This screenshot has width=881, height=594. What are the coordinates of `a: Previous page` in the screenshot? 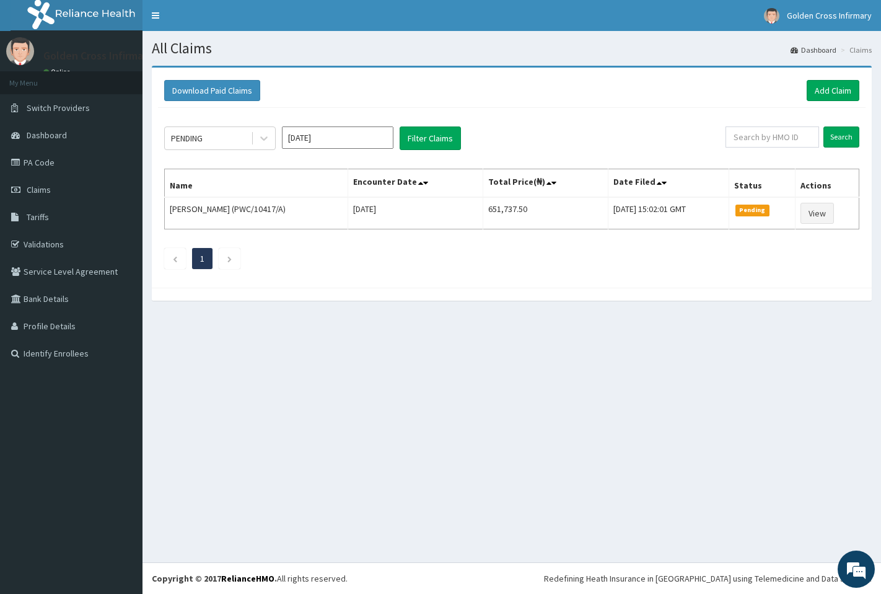 It's located at (175, 258).